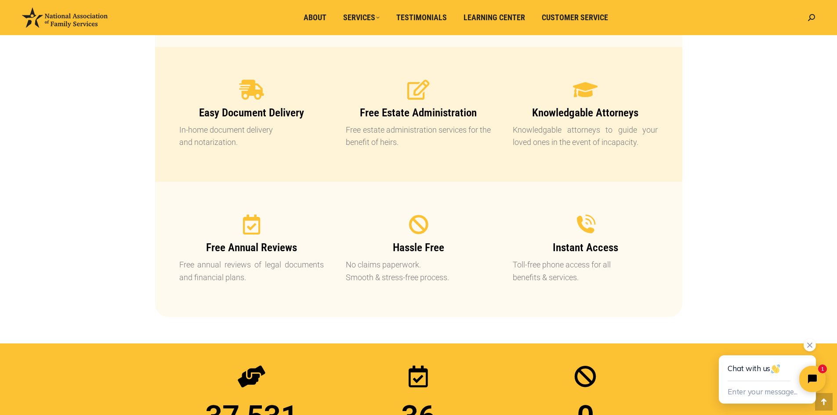 The image size is (837, 415). Describe the element at coordinates (315, 18) in the screenshot. I see `a: About` at that location.